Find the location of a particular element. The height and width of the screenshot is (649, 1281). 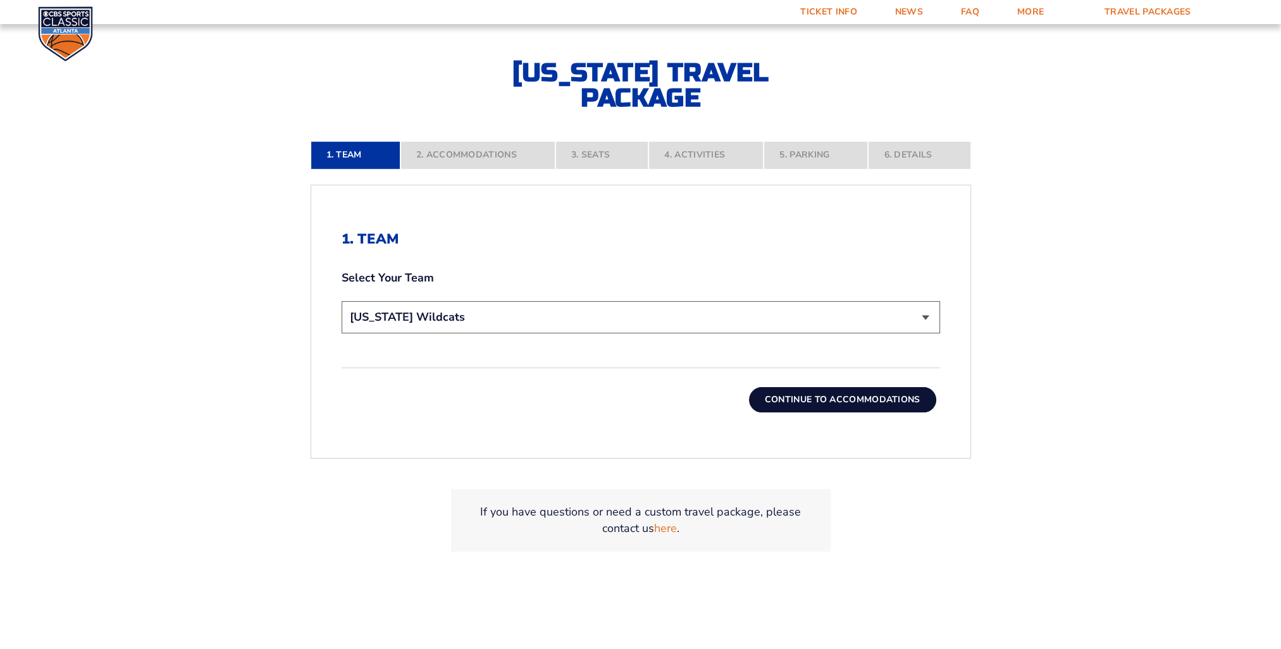

img: CBS Sports Classic is located at coordinates (65, 34).